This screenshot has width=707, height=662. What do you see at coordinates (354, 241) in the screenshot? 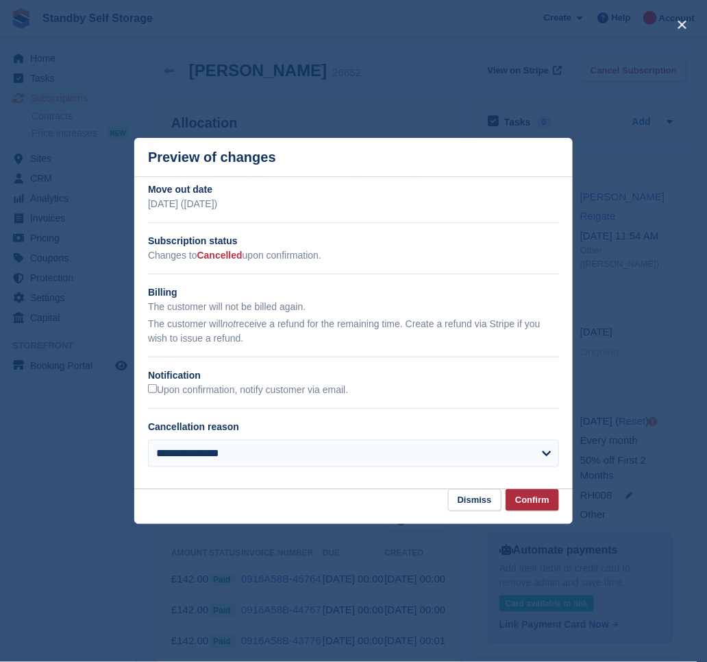
I see `h2: Subscription status` at bounding box center [354, 241].